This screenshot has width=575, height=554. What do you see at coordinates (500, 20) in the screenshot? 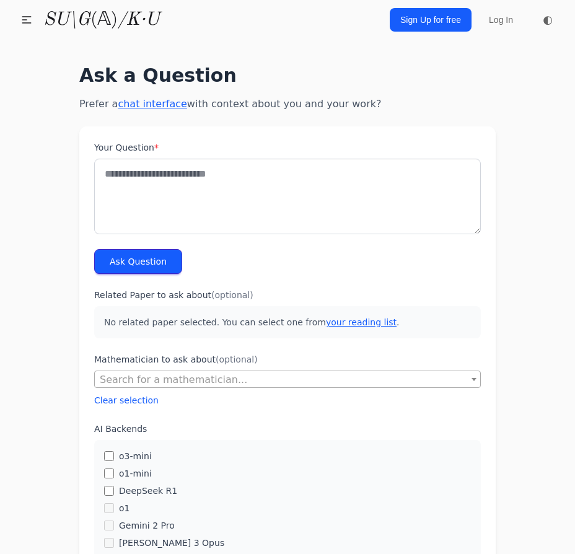
I see `a: Log In` at bounding box center [500, 20].